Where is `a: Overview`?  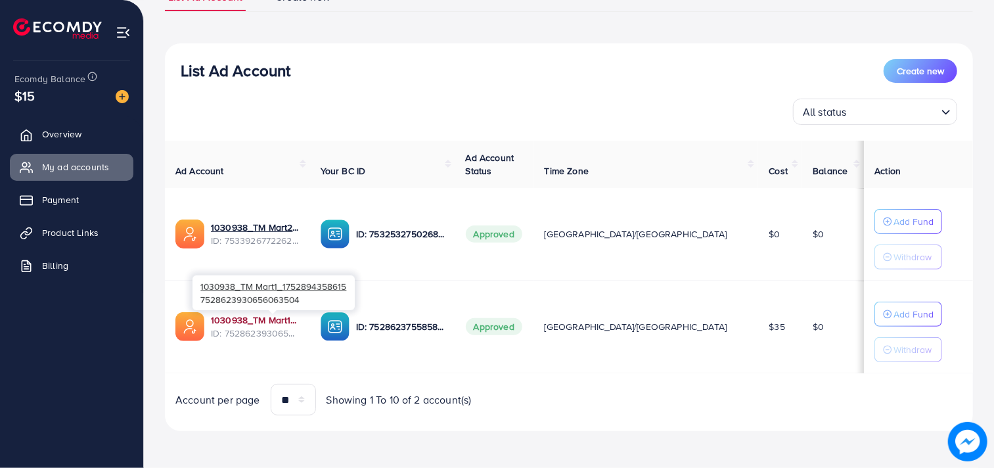 a: Overview is located at coordinates (72, 134).